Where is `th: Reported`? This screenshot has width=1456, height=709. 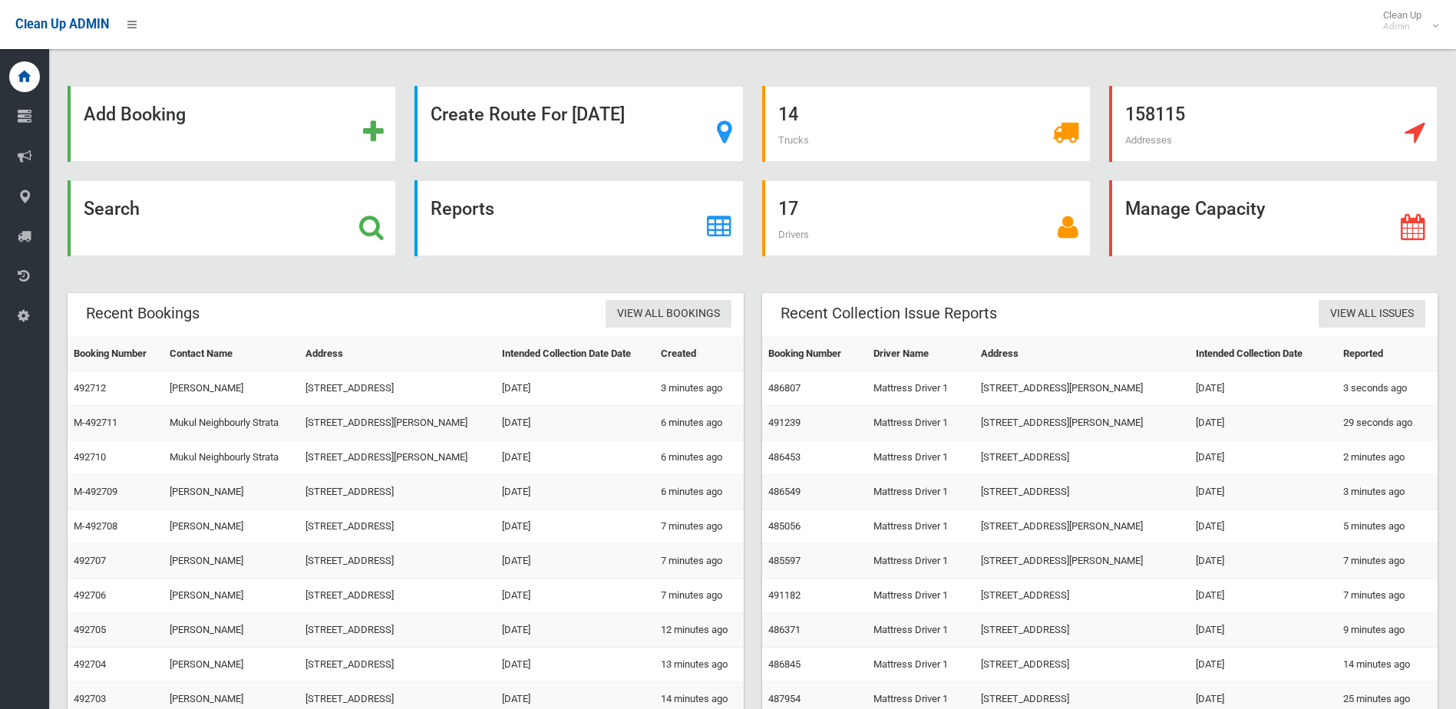
th: Reported is located at coordinates (1387, 354).